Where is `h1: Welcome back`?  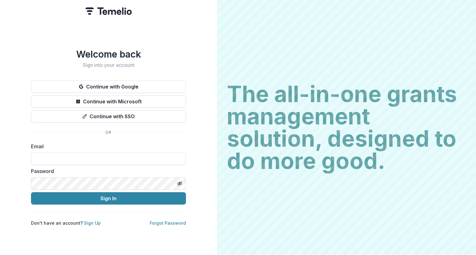 h1: Welcome back is located at coordinates (108, 54).